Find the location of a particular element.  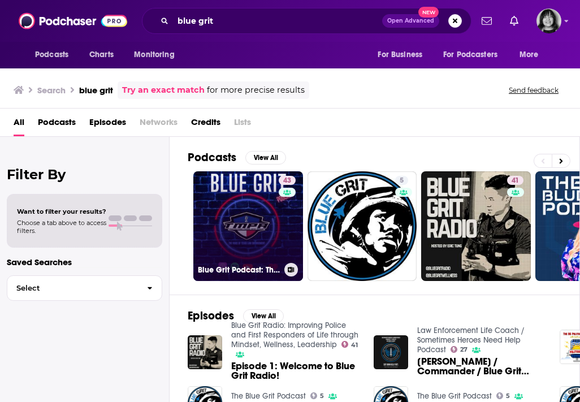

span: All is located at coordinates (19, 124).